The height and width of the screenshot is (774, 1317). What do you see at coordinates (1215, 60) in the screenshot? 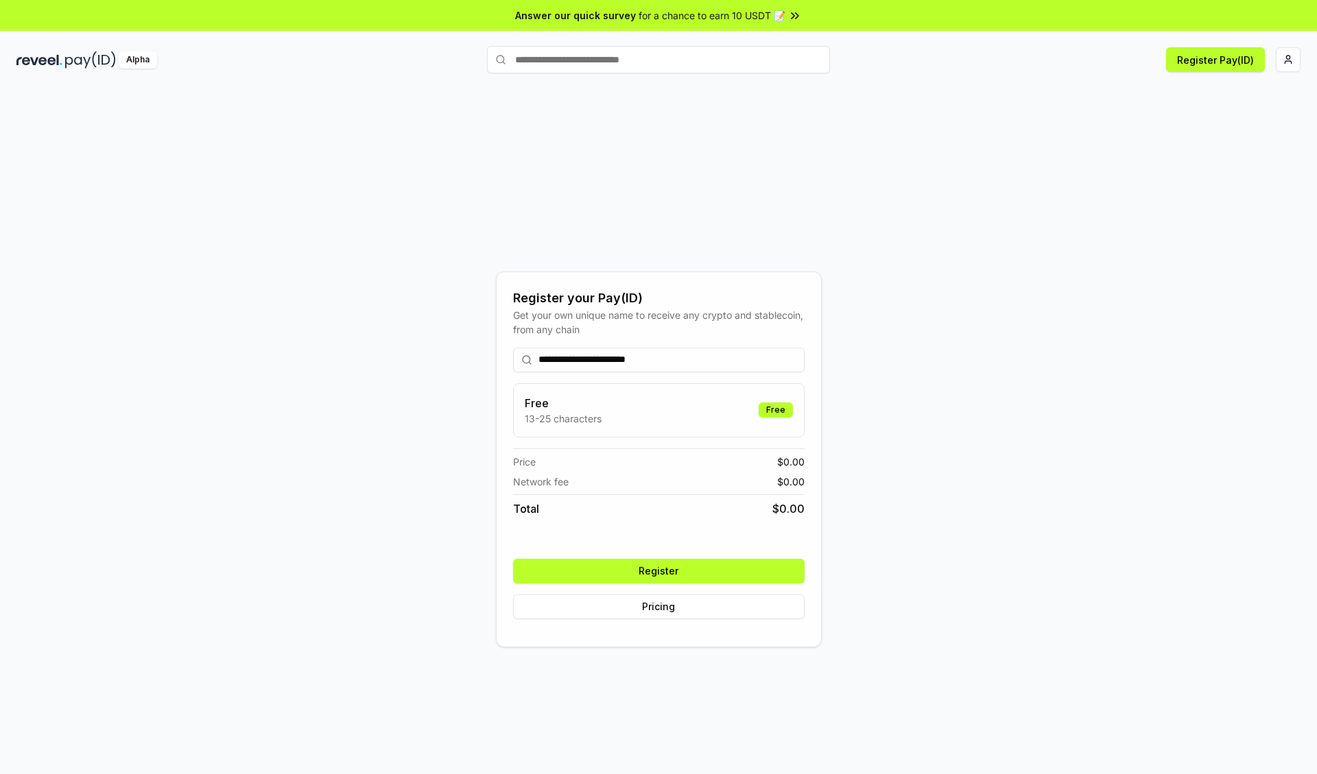
I see `button: Register Pay(ID)` at bounding box center [1215, 60].